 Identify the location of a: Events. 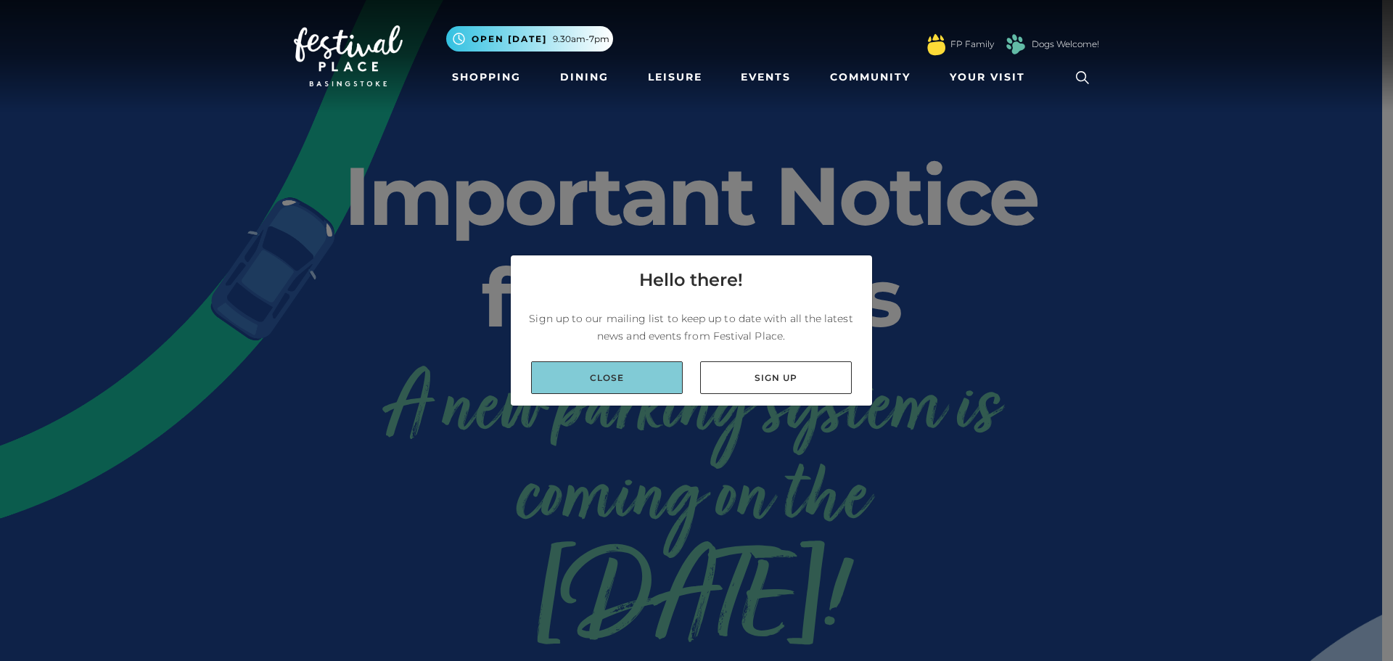
(766, 77).